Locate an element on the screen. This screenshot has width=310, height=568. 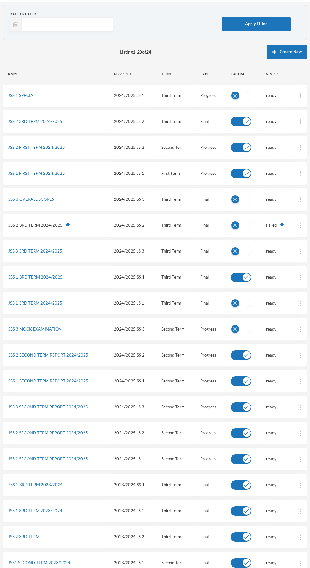
td: 2023/2024 SS 1 is located at coordinates (133, 485).